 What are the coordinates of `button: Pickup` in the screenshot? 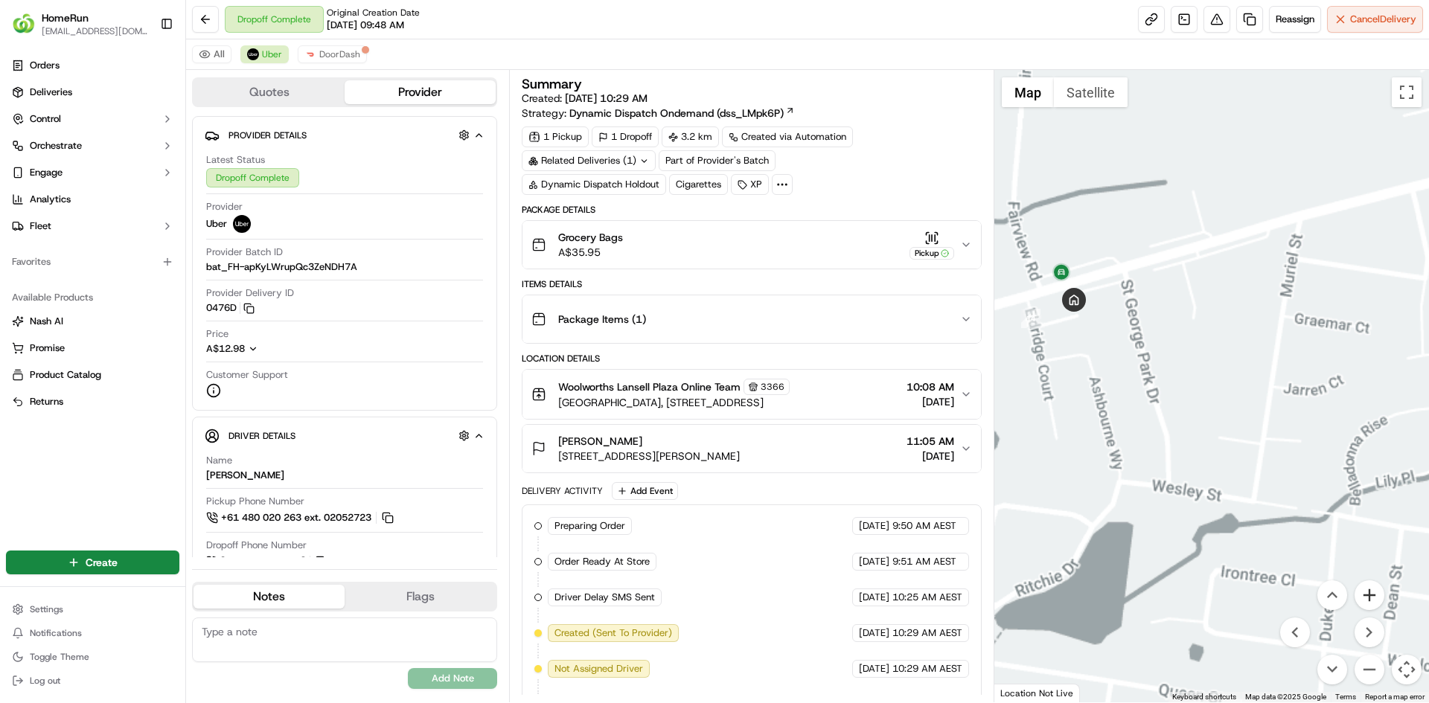 It's located at (932, 245).